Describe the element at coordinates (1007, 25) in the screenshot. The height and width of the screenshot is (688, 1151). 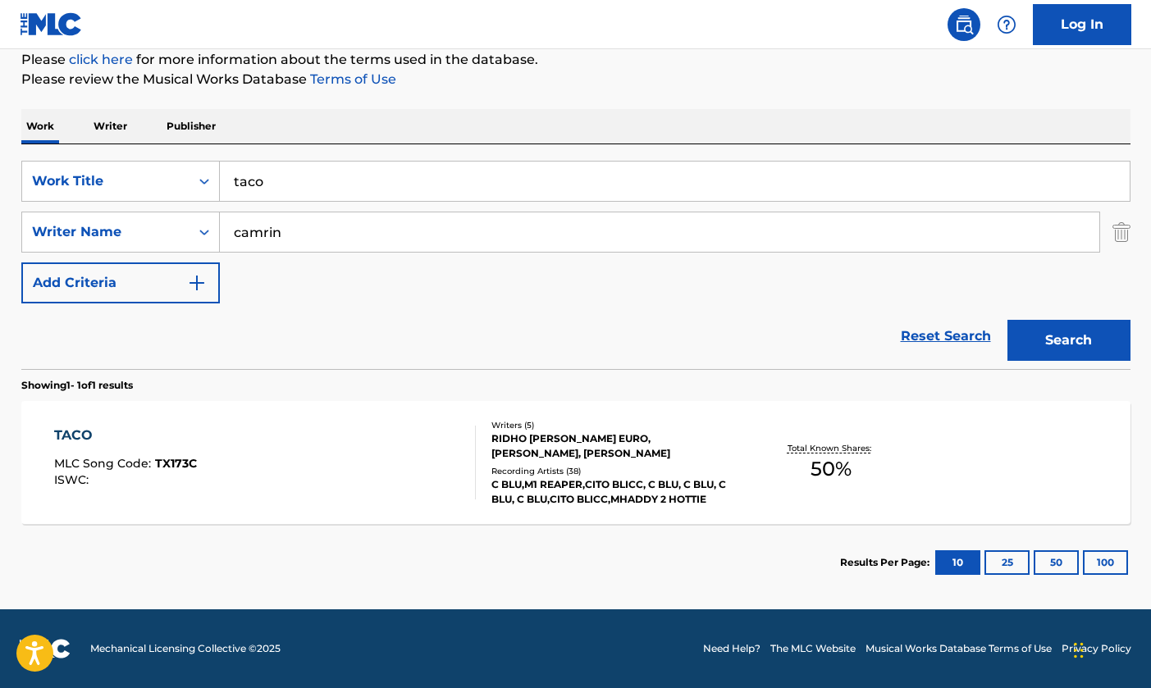
I see `img: help` at that location.